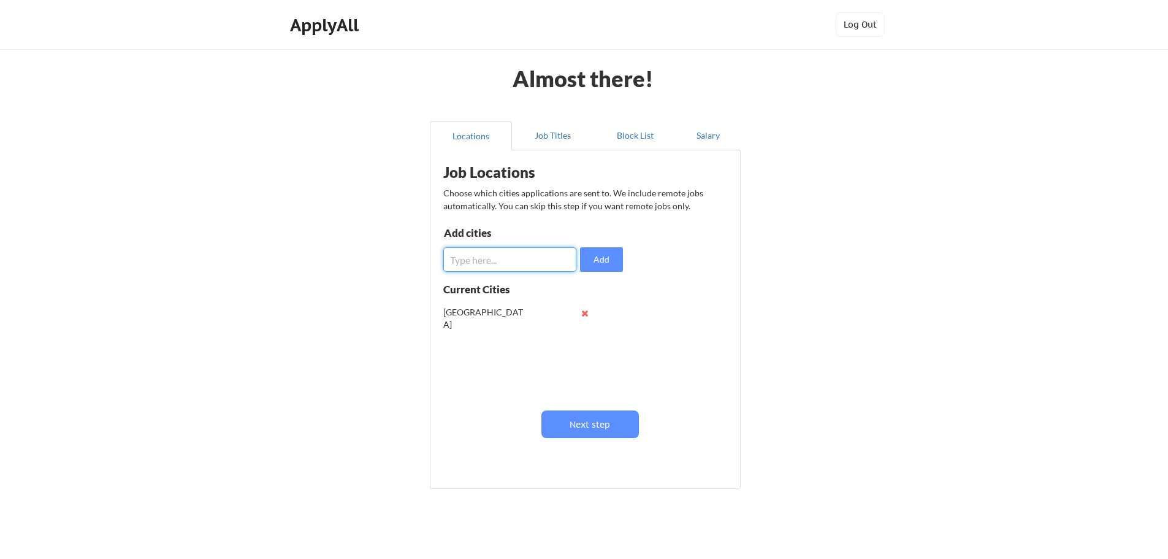 Image resolution: width=1168 pixels, height=559 pixels. I want to click on div: Almost there!, so click(583, 78).